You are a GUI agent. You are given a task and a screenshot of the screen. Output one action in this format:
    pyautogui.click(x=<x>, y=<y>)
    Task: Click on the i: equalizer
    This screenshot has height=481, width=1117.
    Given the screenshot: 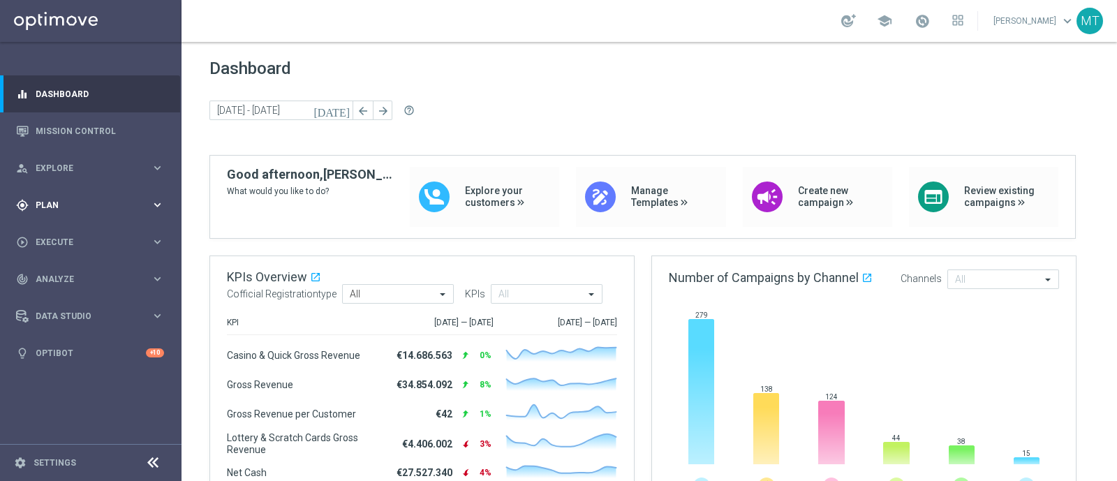 What is the action you would take?
    pyautogui.click(x=22, y=94)
    